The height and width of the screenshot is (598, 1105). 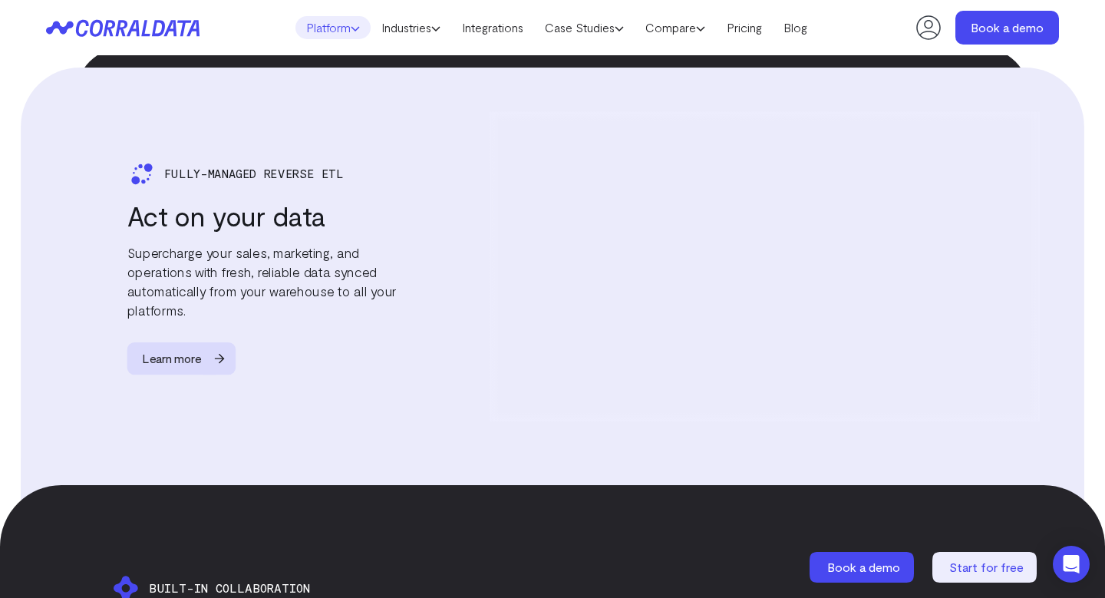 What do you see at coordinates (333, 28) in the screenshot?
I see `a: Platform` at bounding box center [333, 28].